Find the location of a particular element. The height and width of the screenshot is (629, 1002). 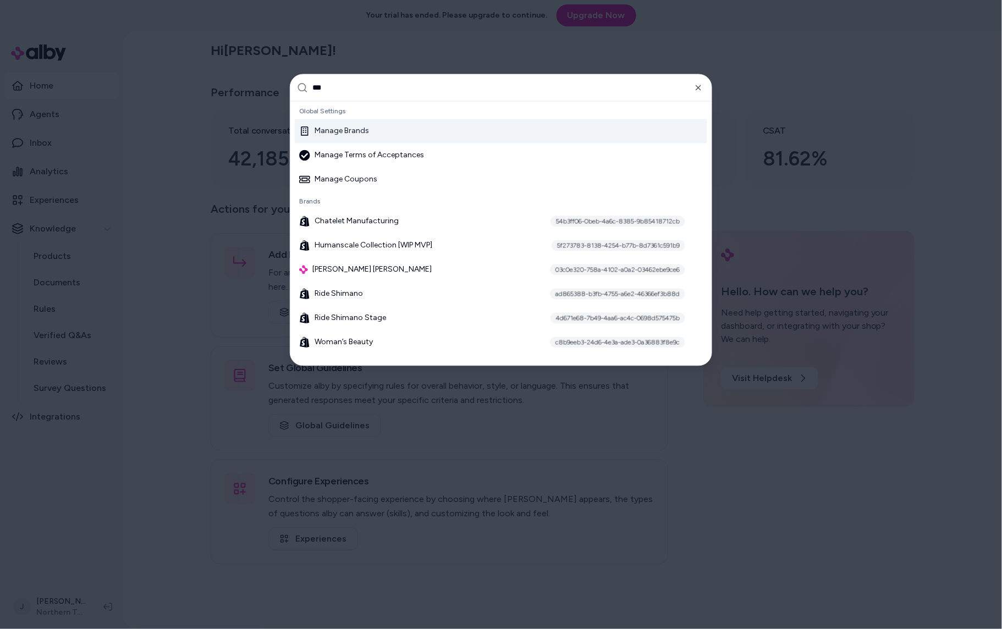

span: Humanscale Collection [WIP MVP] is located at coordinates (373, 246).